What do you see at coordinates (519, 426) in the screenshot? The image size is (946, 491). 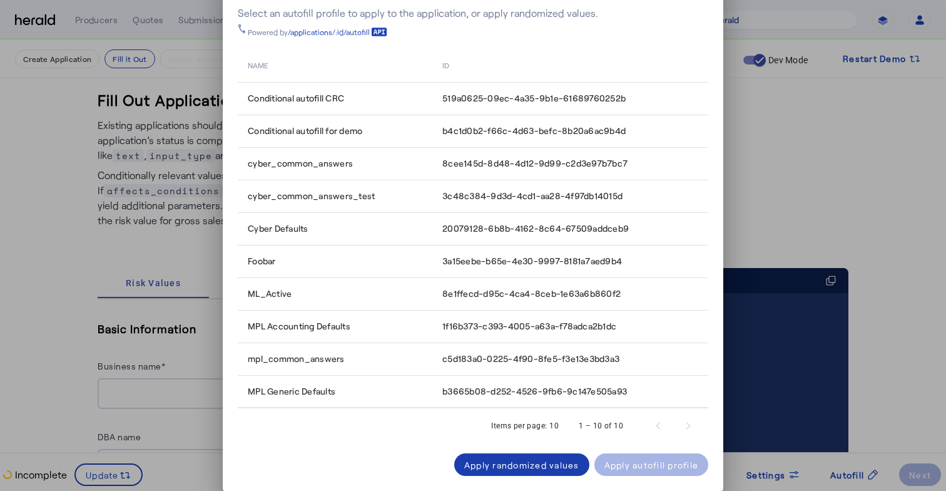 I see `div: Items per page:` at bounding box center [519, 426].